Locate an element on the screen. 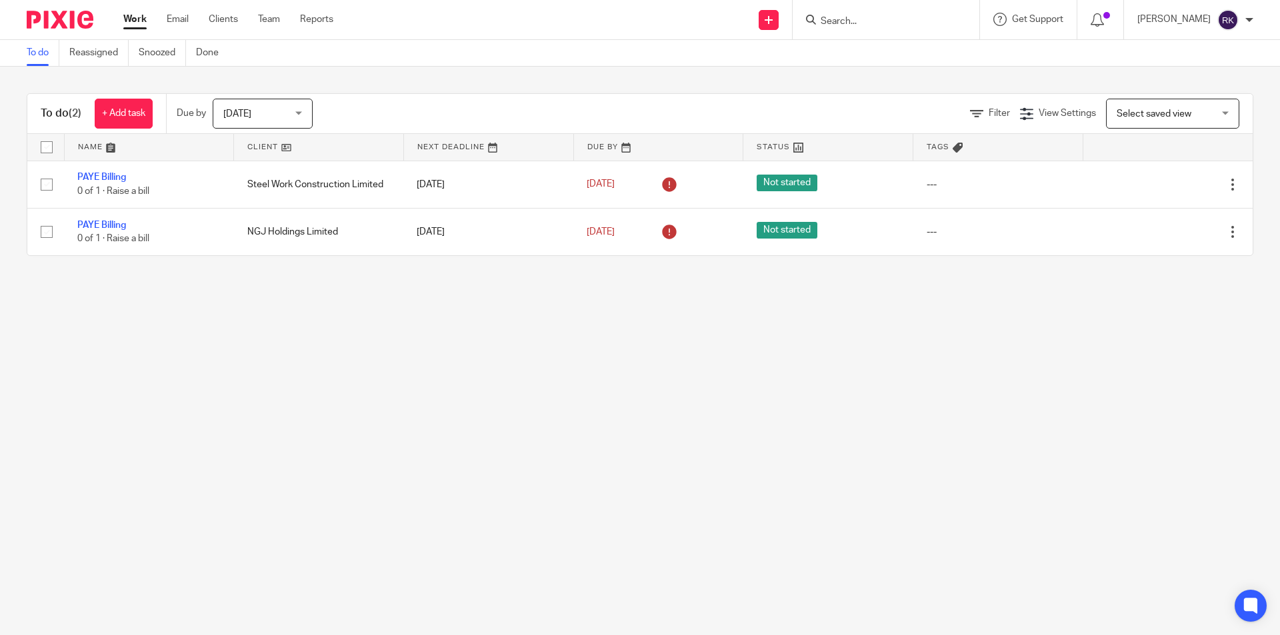 This screenshot has width=1280, height=635. a: Done is located at coordinates (212, 53).